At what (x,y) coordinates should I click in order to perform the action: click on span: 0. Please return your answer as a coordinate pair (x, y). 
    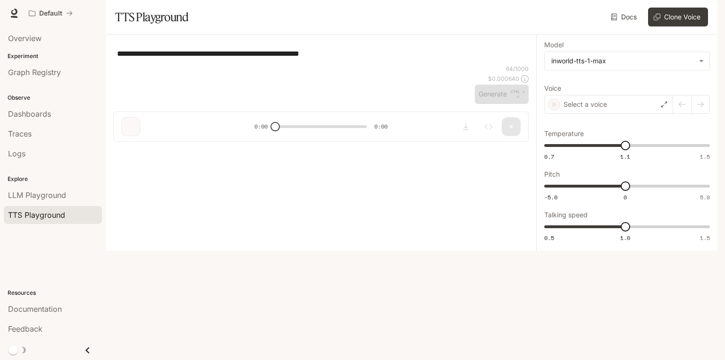
    Looking at the image, I should click on (625, 197).